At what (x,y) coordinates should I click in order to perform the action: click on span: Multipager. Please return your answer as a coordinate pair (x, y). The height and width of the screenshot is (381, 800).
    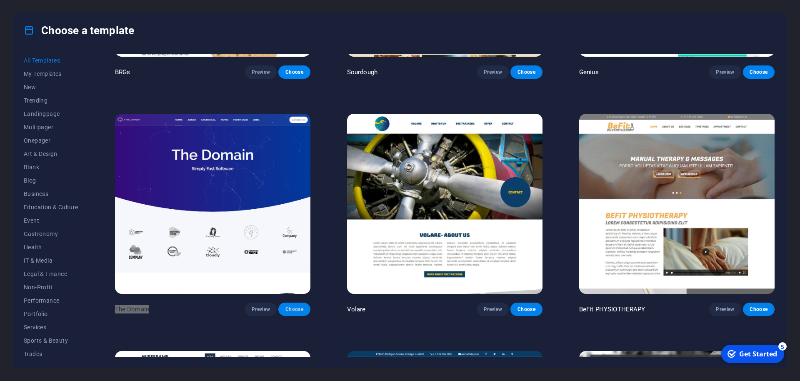
    Looking at the image, I should click on (51, 127).